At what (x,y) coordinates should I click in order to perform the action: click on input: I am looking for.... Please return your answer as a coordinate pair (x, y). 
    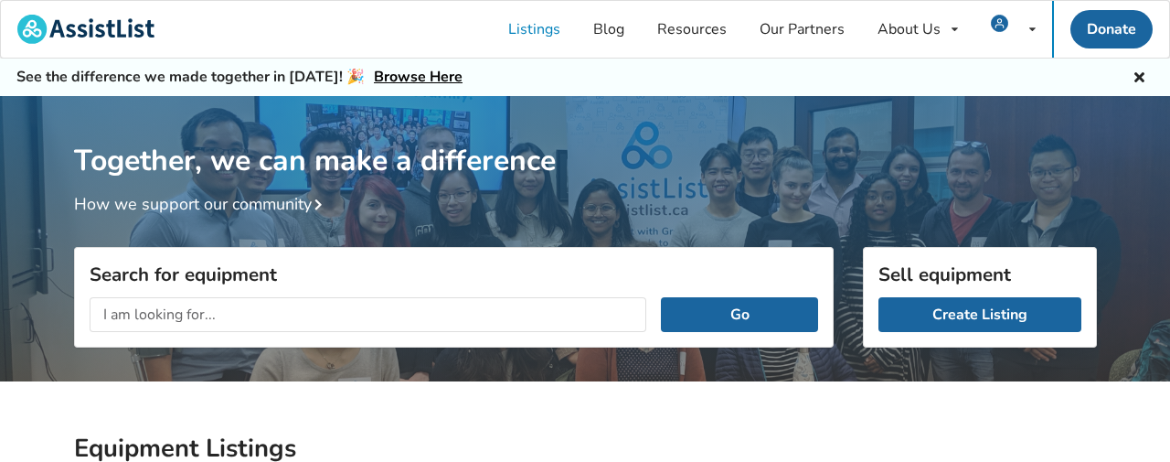
    Looking at the image, I should click on (368, 315).